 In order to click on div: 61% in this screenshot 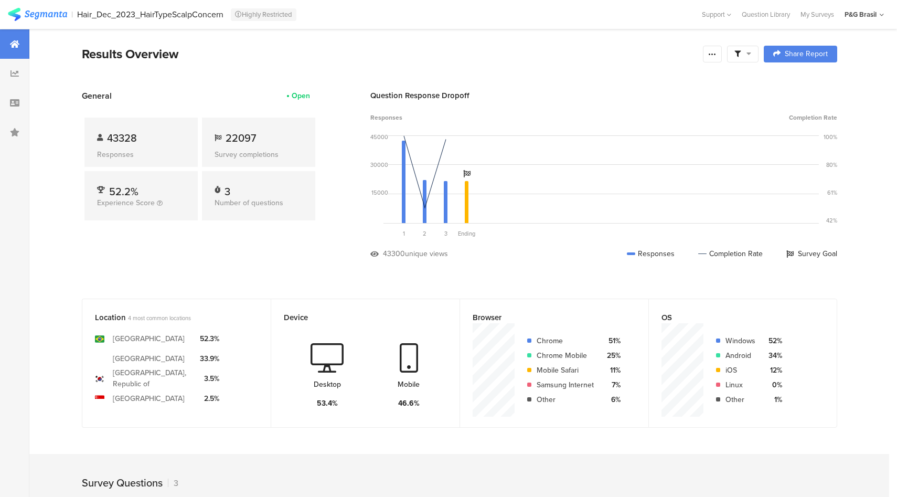, I will do `click(832, 193)`.